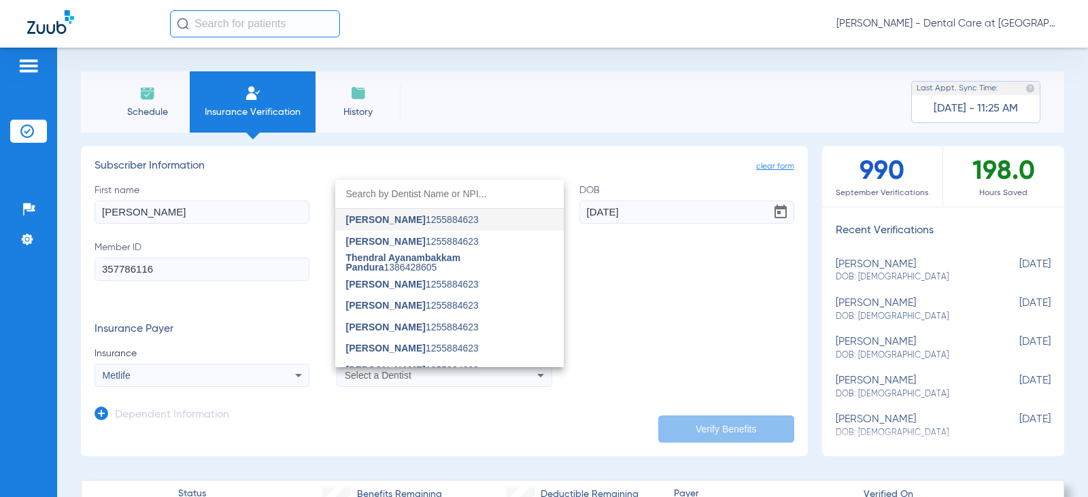  Describe the element at coordinates (450, 194) in the screenshot. I see `input: dropdown search` at that location.